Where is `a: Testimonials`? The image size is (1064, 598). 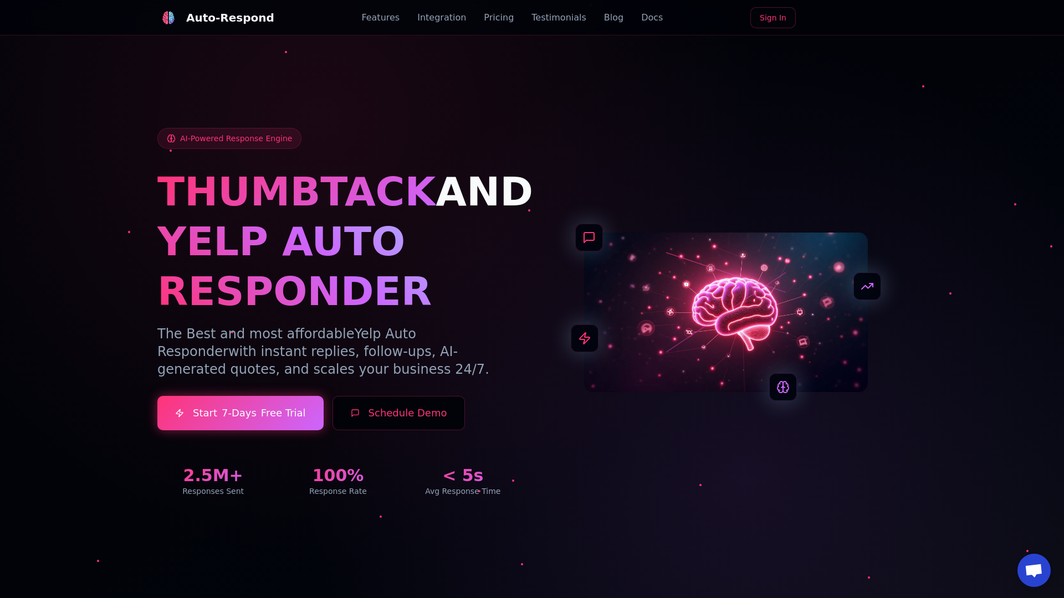
a: Testimonials is located at coordinates (558, 18).